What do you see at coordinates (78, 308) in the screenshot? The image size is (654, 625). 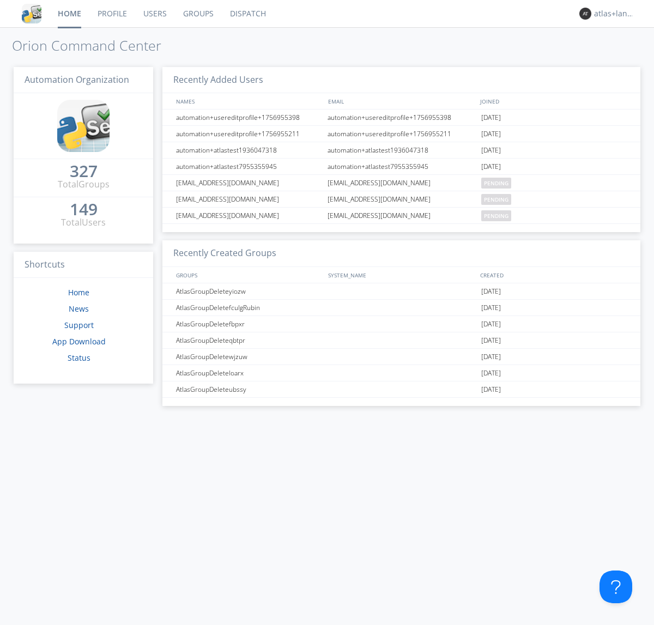 I see `a: News` at bounding box center [78, 308].